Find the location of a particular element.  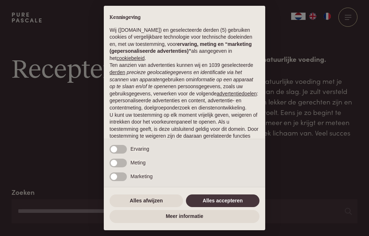

button: Alles accepteren is located at coordinates (223, 201).